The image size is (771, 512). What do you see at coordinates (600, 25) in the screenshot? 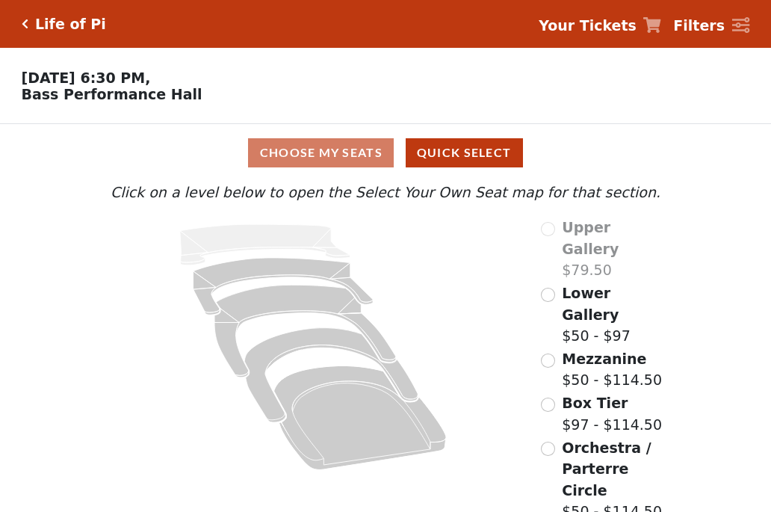
I see `a: Your Tickets` at bounding box center [600, 25].